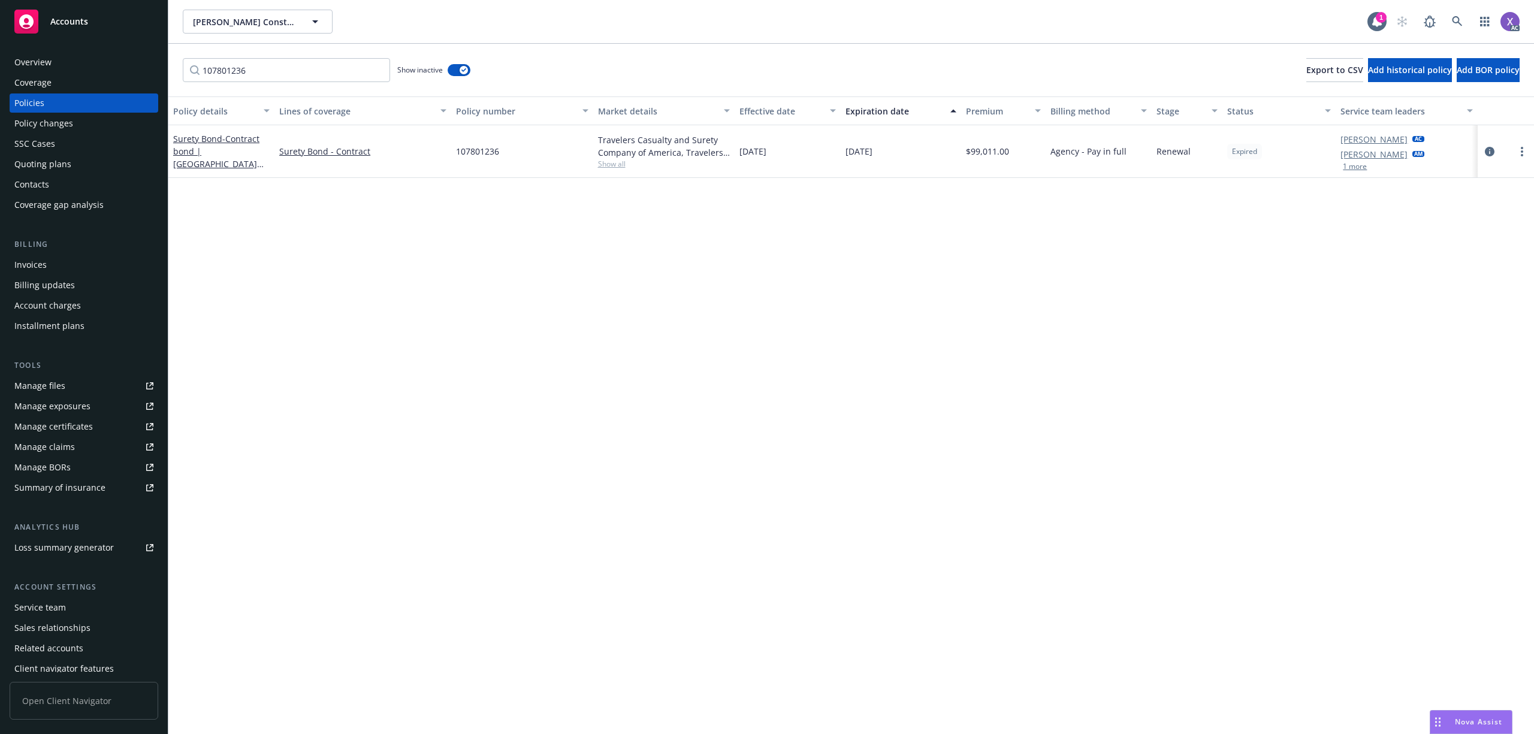  Describe the element at coordinates (363, 111) in the screenshot. I see `button: Lines of coverage` at that location.